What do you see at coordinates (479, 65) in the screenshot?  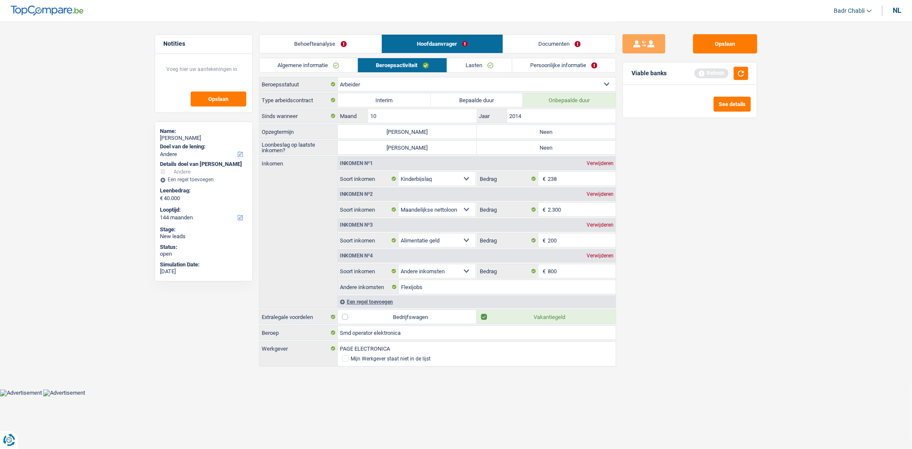 I see `a: Lasten` at bounding box center [479, 65].